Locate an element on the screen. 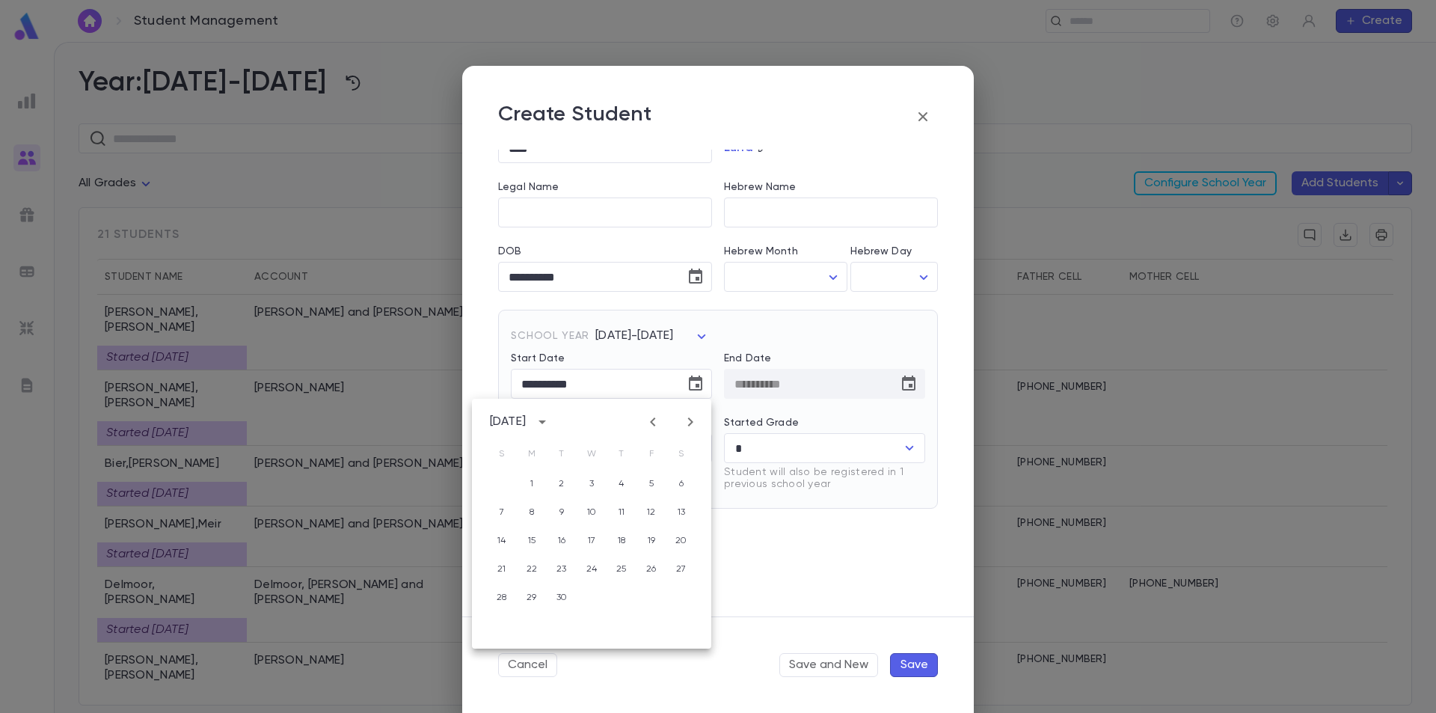 This screenshot has height=713, width=1436. button: Choose date, selected date is Oct 4, 2025 is located at coordinates (696, 384).